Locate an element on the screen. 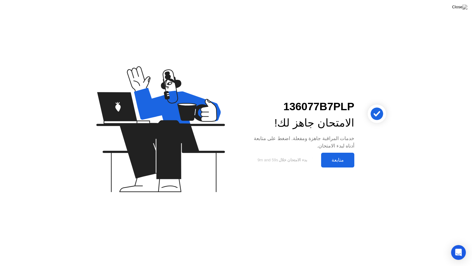 This screenshot has width=472, height=266. div: متابعة is located at coordinates (338, 160).